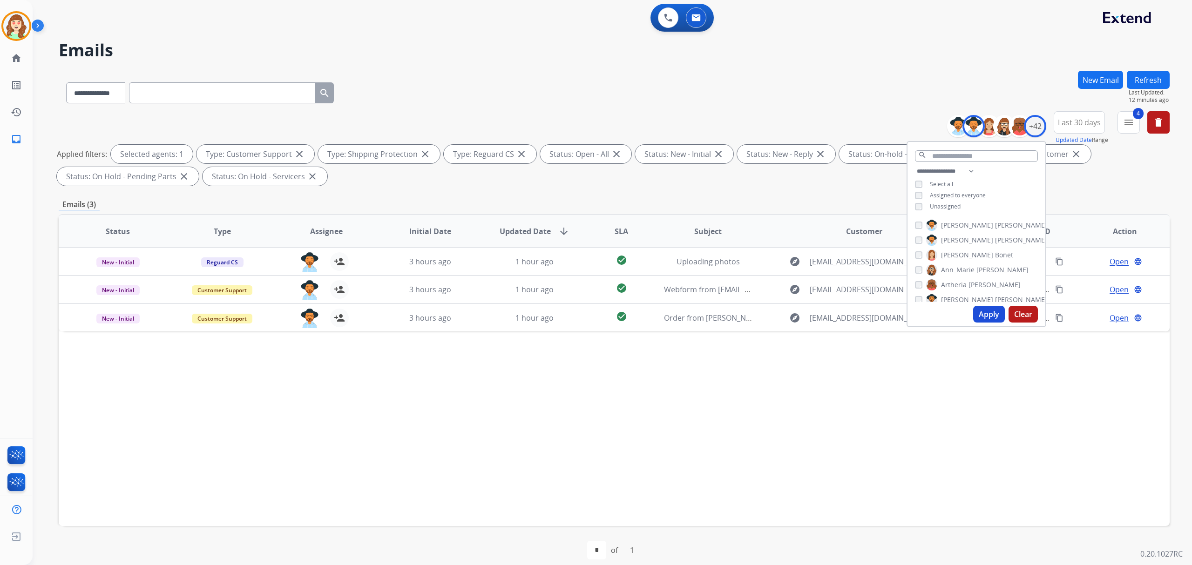 The height and width of the screenshot is (565, 1192). Describe the element at coordinates (942, 184) in the screenshot. I see `span: Select all` at that location.